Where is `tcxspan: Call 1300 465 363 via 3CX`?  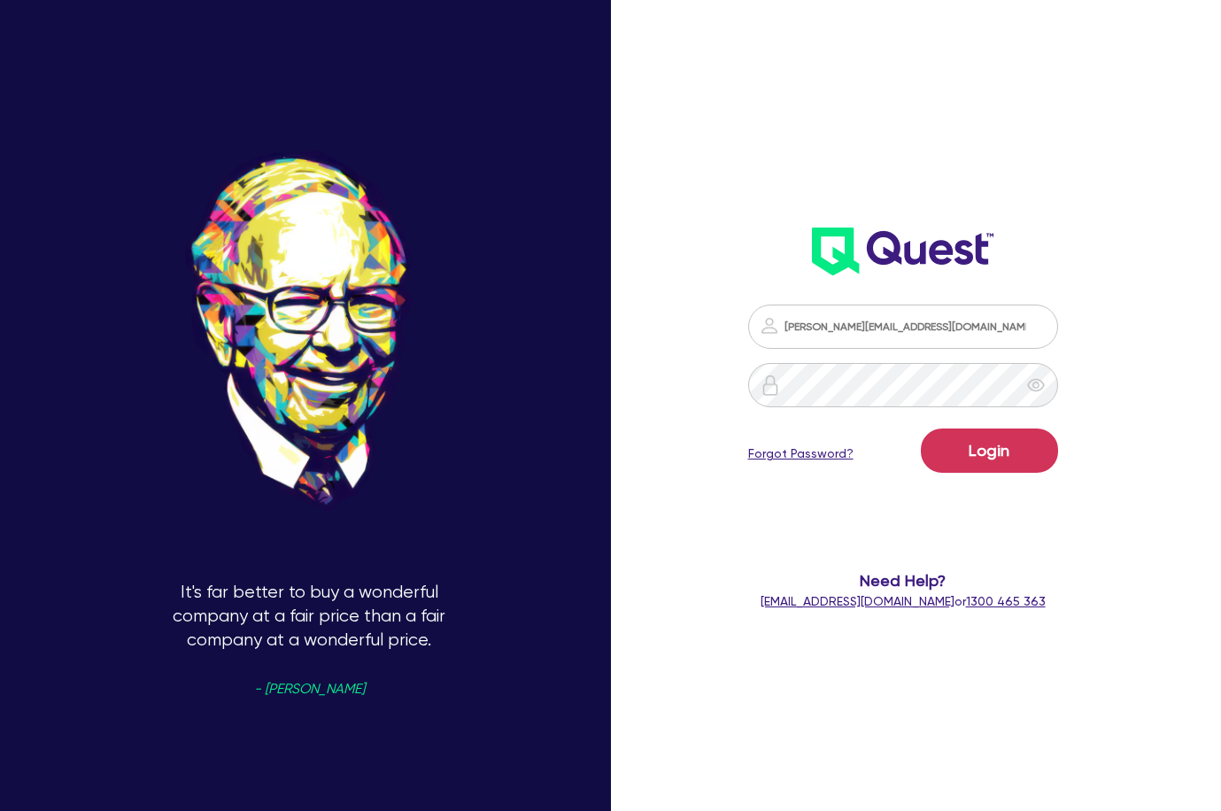
tcxspan: Call 1300 465 363 via 3CX is located at coordinates (1006, 601).